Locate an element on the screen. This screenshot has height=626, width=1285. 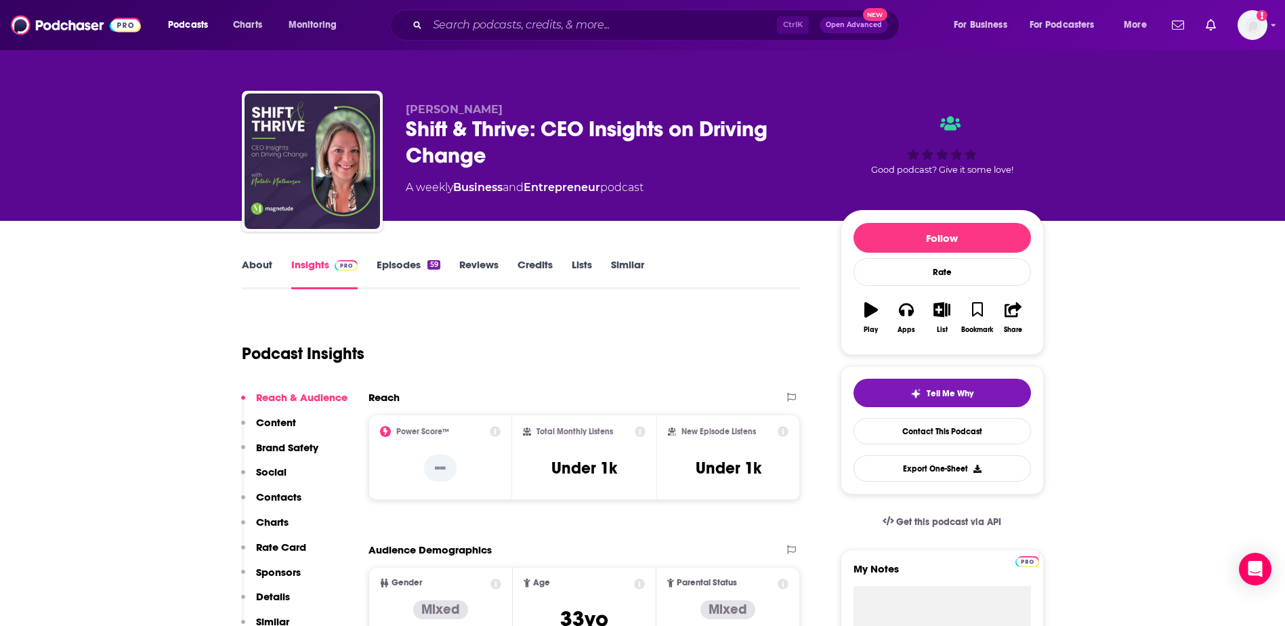
div: A weekly podcast is located at coordinates (524, 188).